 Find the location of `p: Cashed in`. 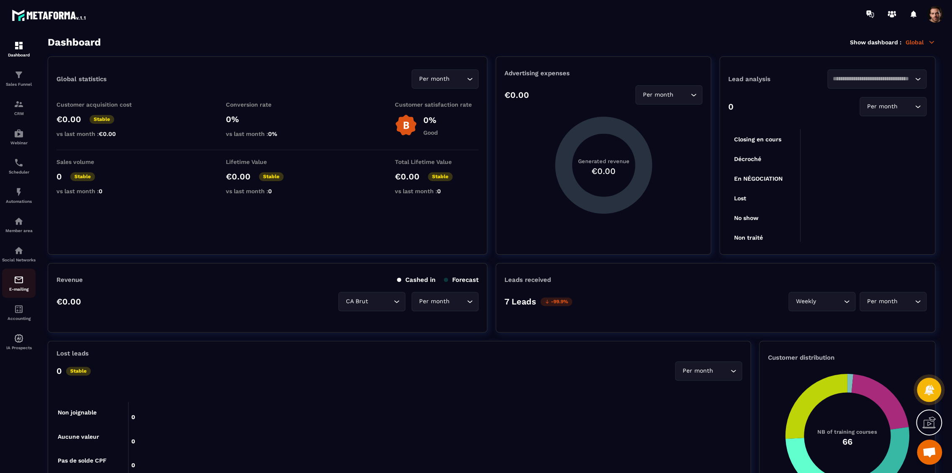

p: Cashed in is located at coordinates (416, 280).